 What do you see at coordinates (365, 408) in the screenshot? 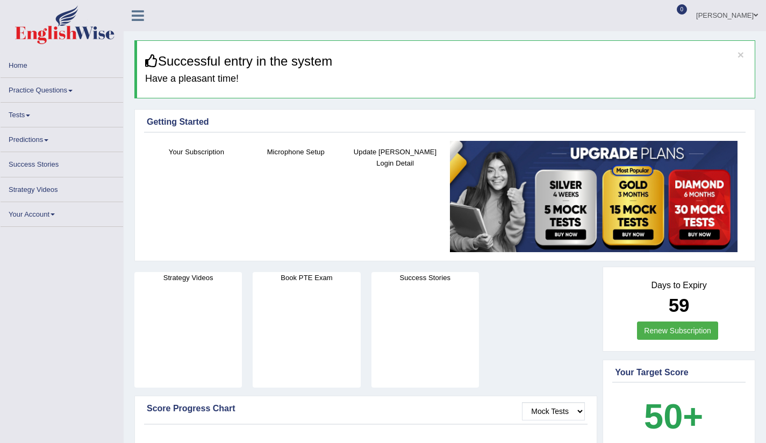
I see `div: Score Progress Chart` at bounding box center [365, 408].